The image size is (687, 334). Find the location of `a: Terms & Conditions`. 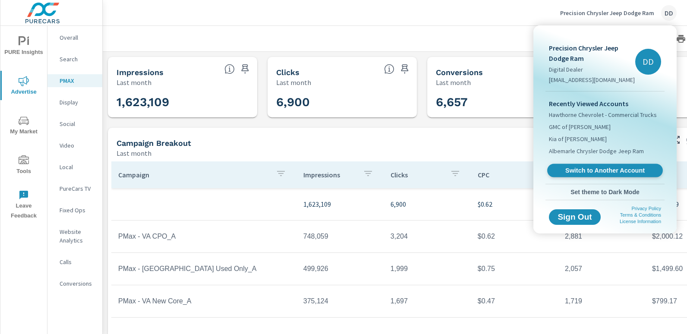

a: Terms & Conditions is located at coordinates (640, 215).